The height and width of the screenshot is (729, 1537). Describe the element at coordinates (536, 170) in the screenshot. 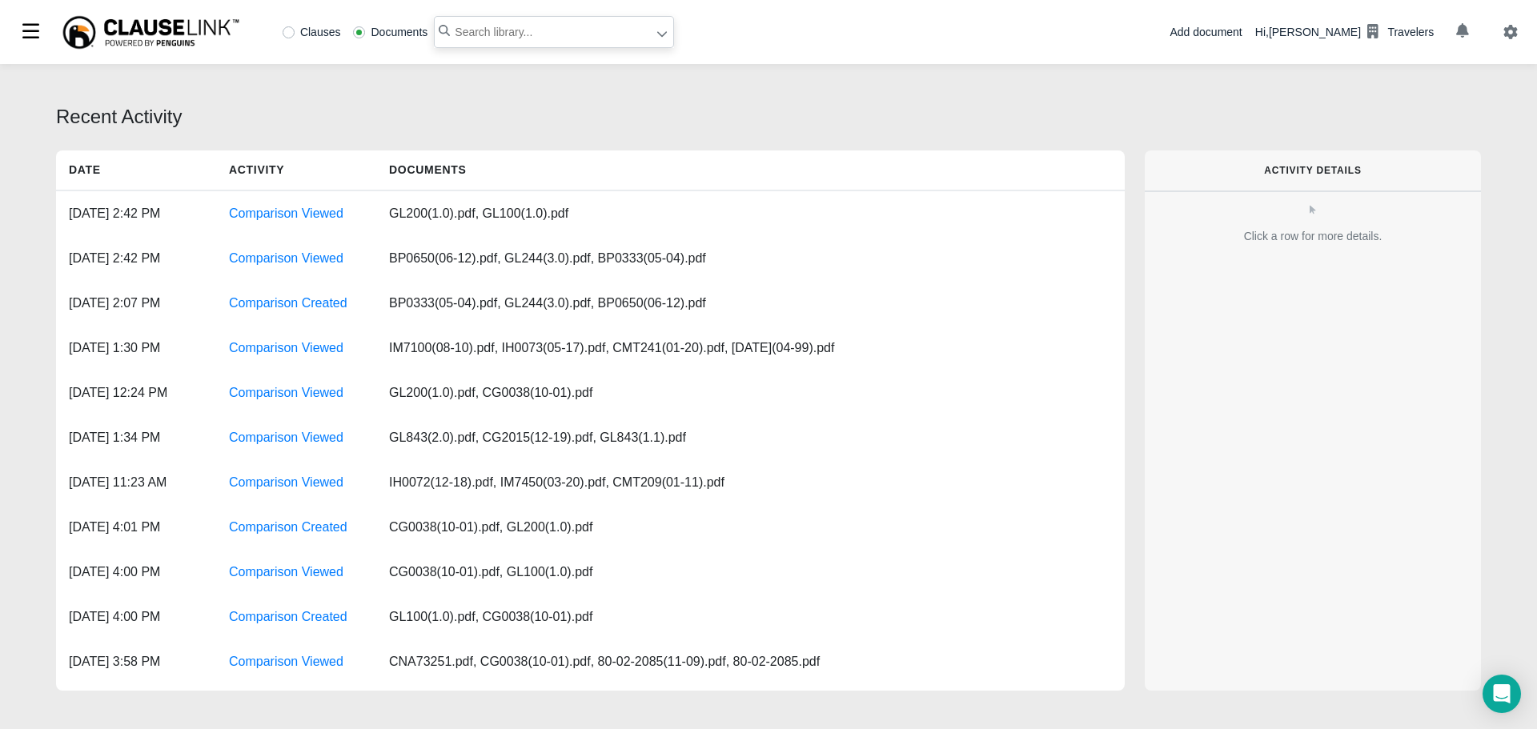

I see `h5: Documents` at that location.